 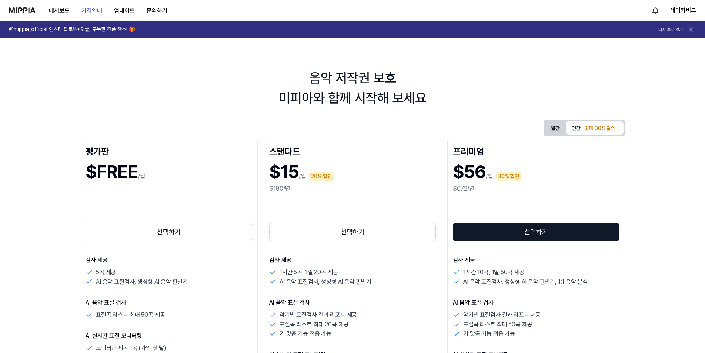 I want to click on div: 최대 30% 할인, so click(x=600, y=129).